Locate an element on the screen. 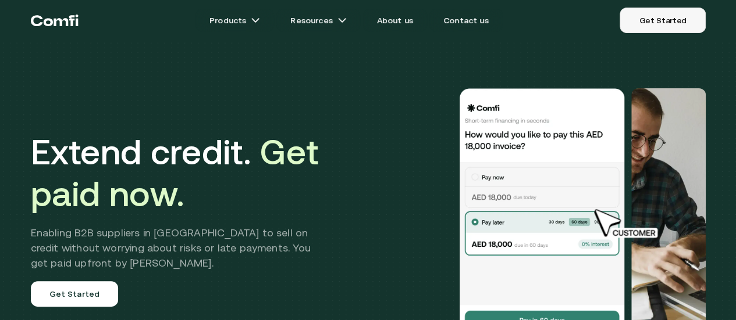 The image size is (736, 320). a: Resourcesarrow icons is located at coordinates (318, 20).